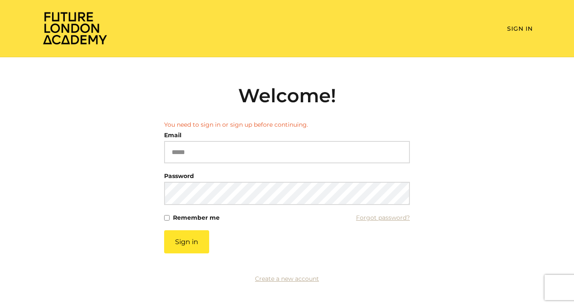 This screenshot has height=306, width=574. What do you see at coordinates (287, 125) in the screenshot?
I see `li: You need to sign in or sign up before continuing.` at bounding box center [287, 125].